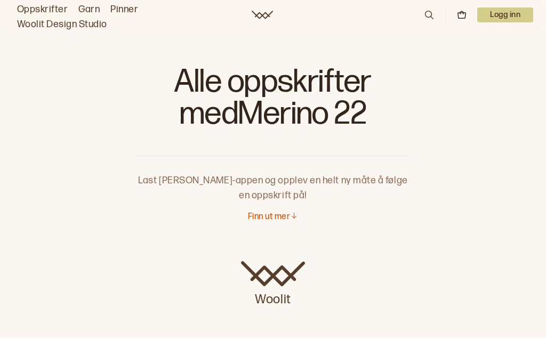 Image resolution: width=546 pixels, height=339 pixels. What do you see at coordinates (273, 274) in the screenshot?
I see `img: Woolit` at bounding box center [273, 274].